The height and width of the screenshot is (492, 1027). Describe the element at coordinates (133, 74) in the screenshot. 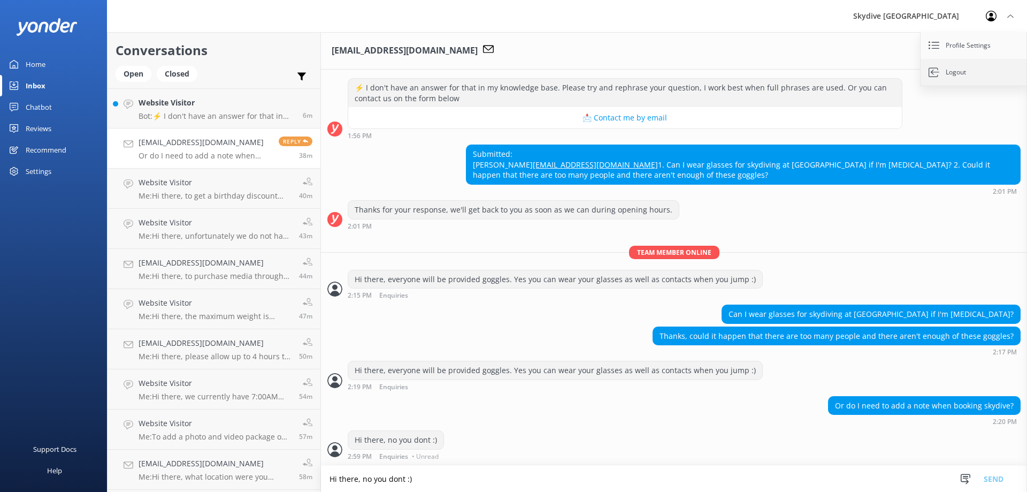

I see `div: Open` at that location.